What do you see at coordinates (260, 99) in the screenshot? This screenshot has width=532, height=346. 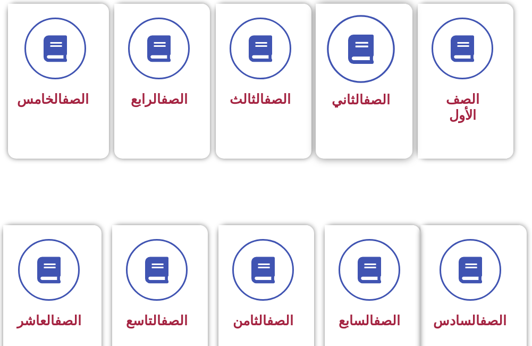 I see `span: الثالث` at bounding box center [260, 99].